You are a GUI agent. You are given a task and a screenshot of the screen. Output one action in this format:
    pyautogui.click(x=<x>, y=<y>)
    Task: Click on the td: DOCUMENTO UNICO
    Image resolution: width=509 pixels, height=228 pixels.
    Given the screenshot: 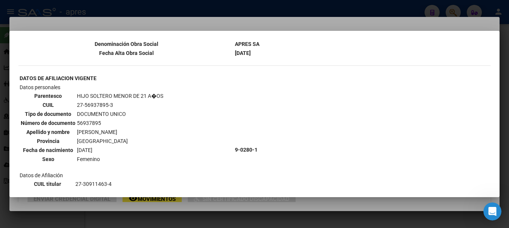 What is the action you would take?
    pyautogui.click(x=120, y=114)
    